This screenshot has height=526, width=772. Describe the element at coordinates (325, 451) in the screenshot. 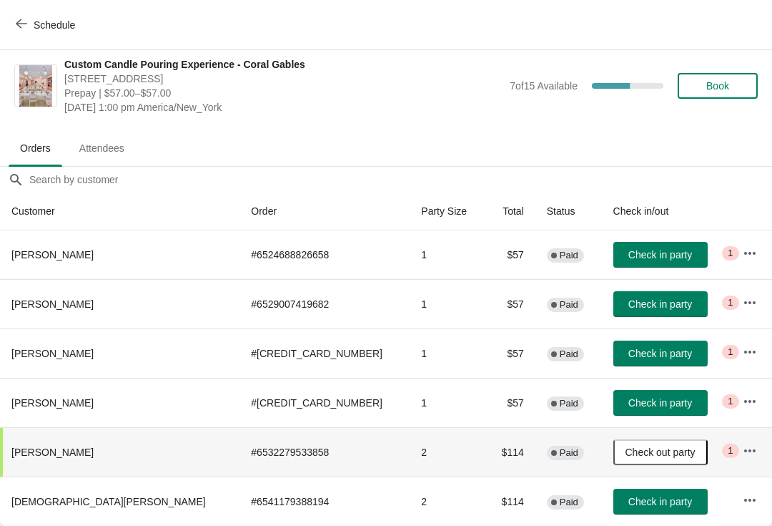

I see `td: # 6532279533858` at that location.